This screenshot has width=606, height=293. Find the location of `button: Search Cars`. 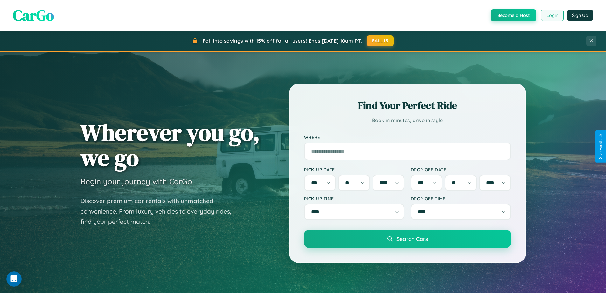

button: Search Cars is located at coordinates (408, 238).